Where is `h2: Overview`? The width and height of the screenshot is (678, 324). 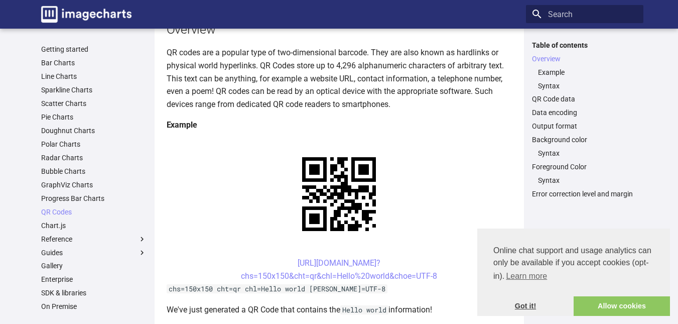
h2: Overview is located at coordinates (339, 29).